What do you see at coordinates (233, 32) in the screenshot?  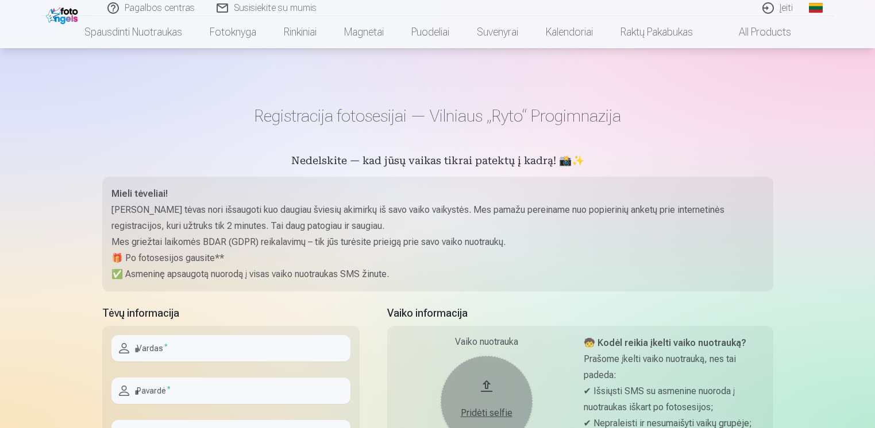 I see `a: Fotoknyga` at bounding box center [233, 32].